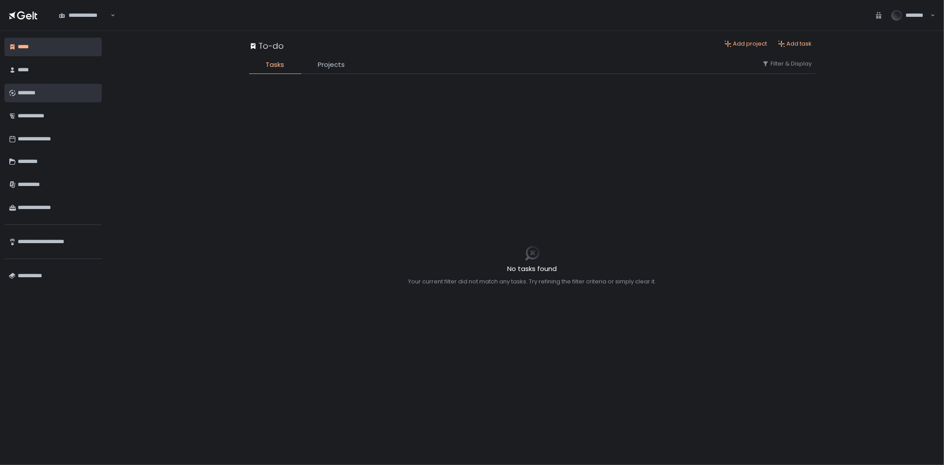 This screenshot has width=944, height=465. Describe the element at coordinates (795, 44) in the screenshot. I see `button: Add task` at that location.